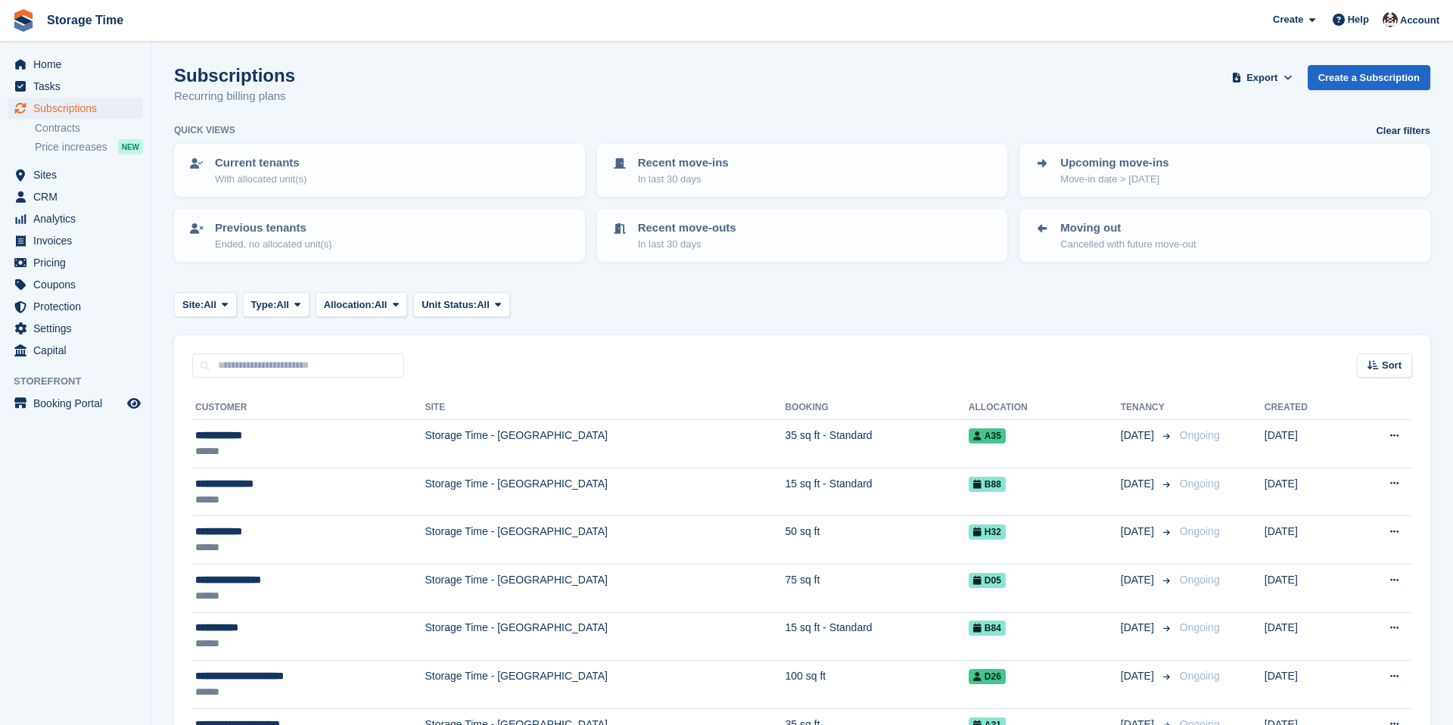 This screenshot has height=725, width=1453. Describe the element at coordinates (802, 170) in the screenshot. I see `a: Recent move-ins In last 30 days` at that location.